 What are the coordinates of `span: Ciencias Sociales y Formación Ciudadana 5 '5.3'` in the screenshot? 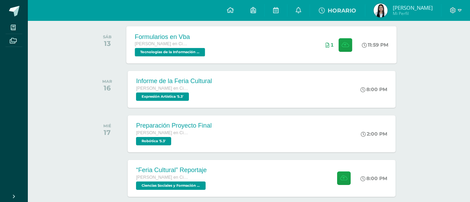 It's located at (171, 186).